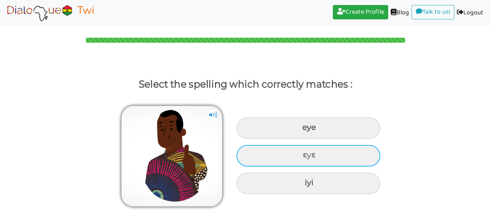 This screenshot has width=491, height=215. Describe the element at coordinates (213, 115) in the screenshot. I see `img: cuNL5YgAAAABJRU5ErkJggg==` at that location.